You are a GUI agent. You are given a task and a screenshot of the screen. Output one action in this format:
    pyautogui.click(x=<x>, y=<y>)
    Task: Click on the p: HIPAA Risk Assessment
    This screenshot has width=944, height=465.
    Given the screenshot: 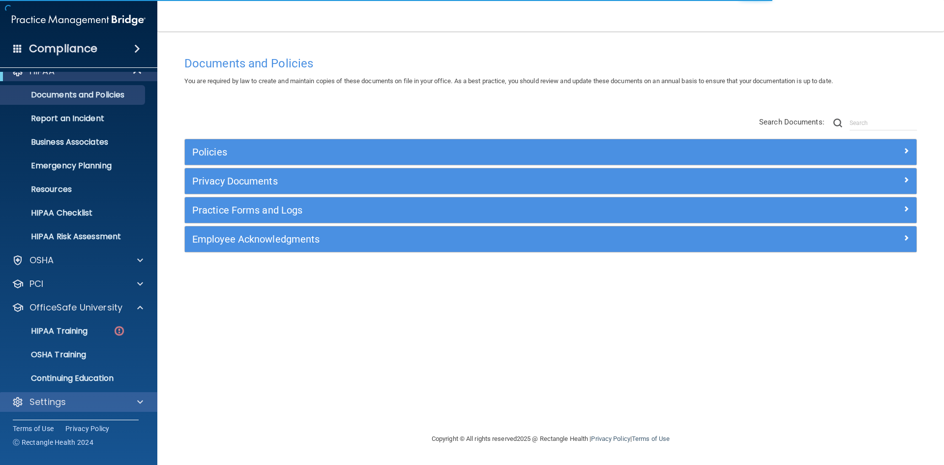 What is the action you would take?
    pyautogui.click(x=73, y=236)
    